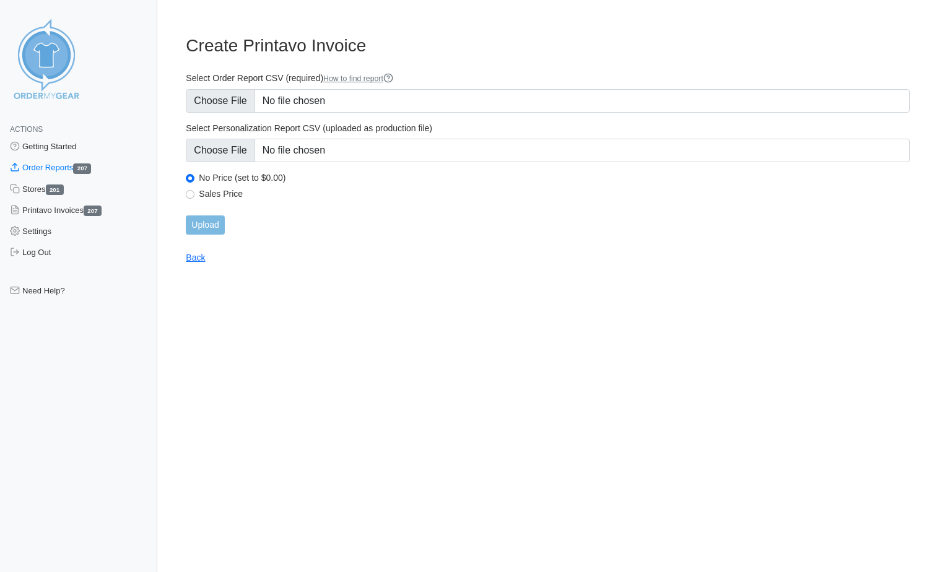 This screenshot has height=572, width=945. Describe the element at coordinates (55, 190) in the screenshot. I see `span: 201` at that location.